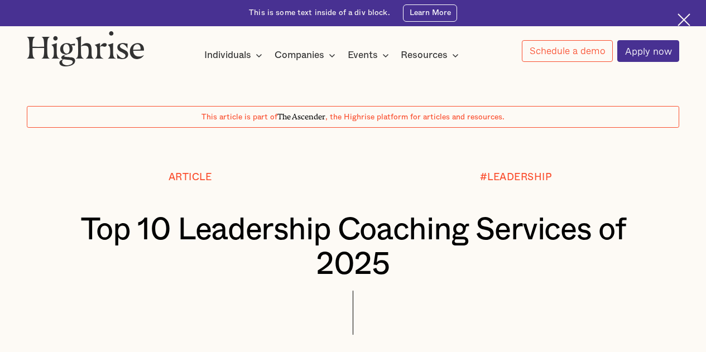 The height and width of the screenshot is (352, 706). What do you see at coordinates (239, 117) in the screenshot?
I see `span: This article is part of` at bounding box center [239, 117].